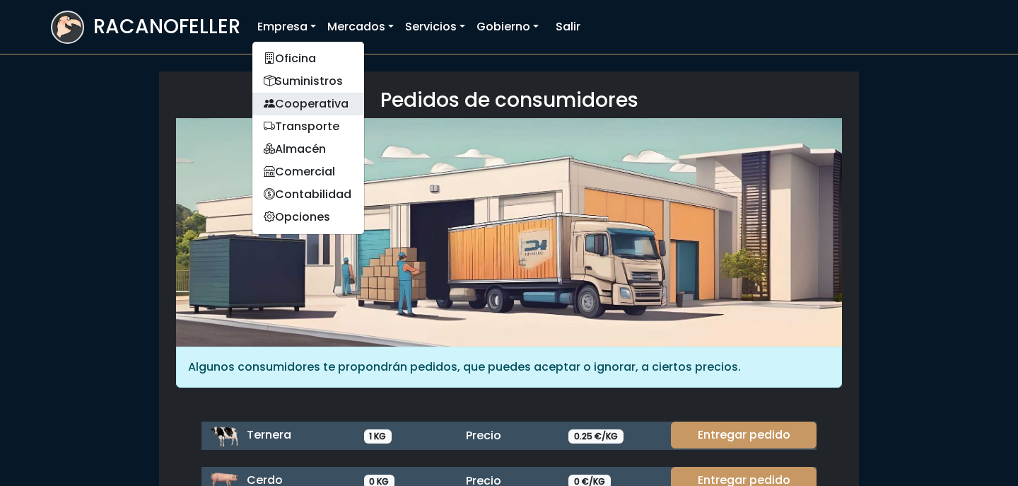 The width and height of the screenshot is (1018, 486). Describe the element at coordinates (67, 25) in the screenshot. I see `img: logoracarojo.png` at that location.